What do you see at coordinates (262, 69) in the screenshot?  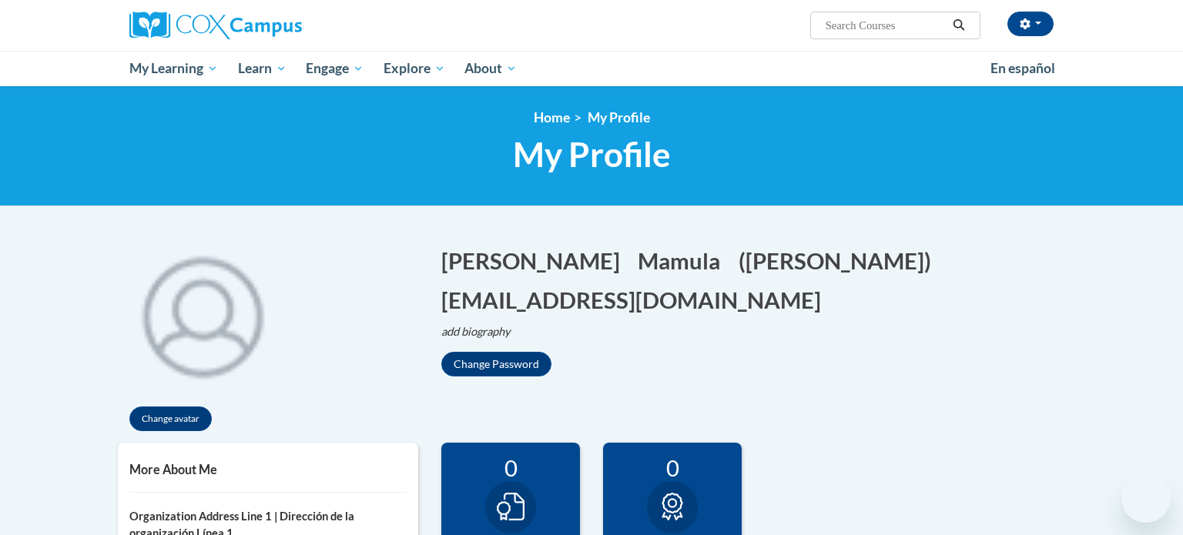 I see `span: Learn` at bounding box center [262, 69].